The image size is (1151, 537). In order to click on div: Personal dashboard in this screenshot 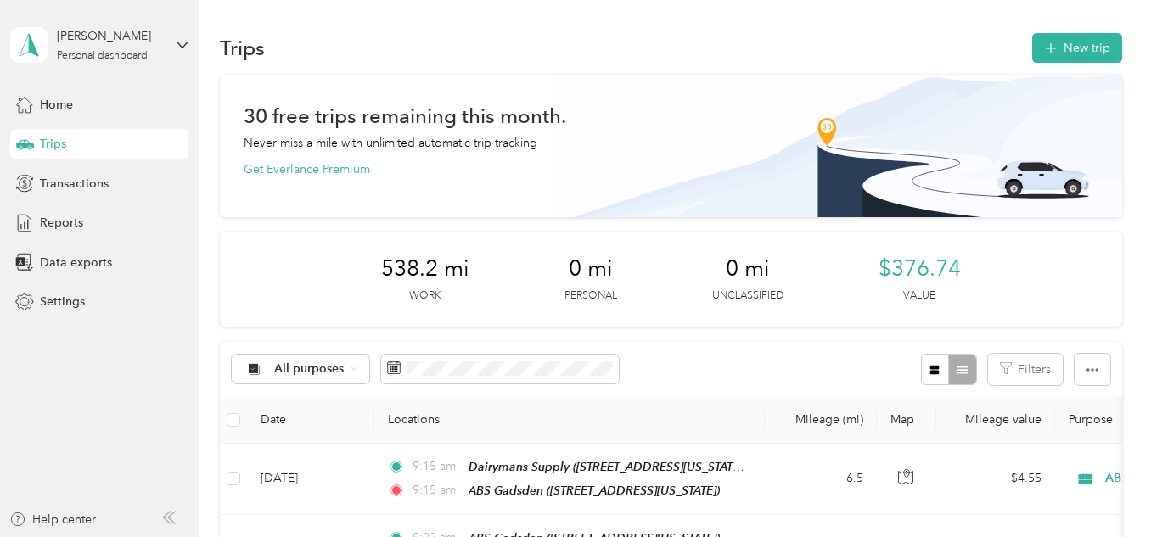, I will do `click(102, 56)`.